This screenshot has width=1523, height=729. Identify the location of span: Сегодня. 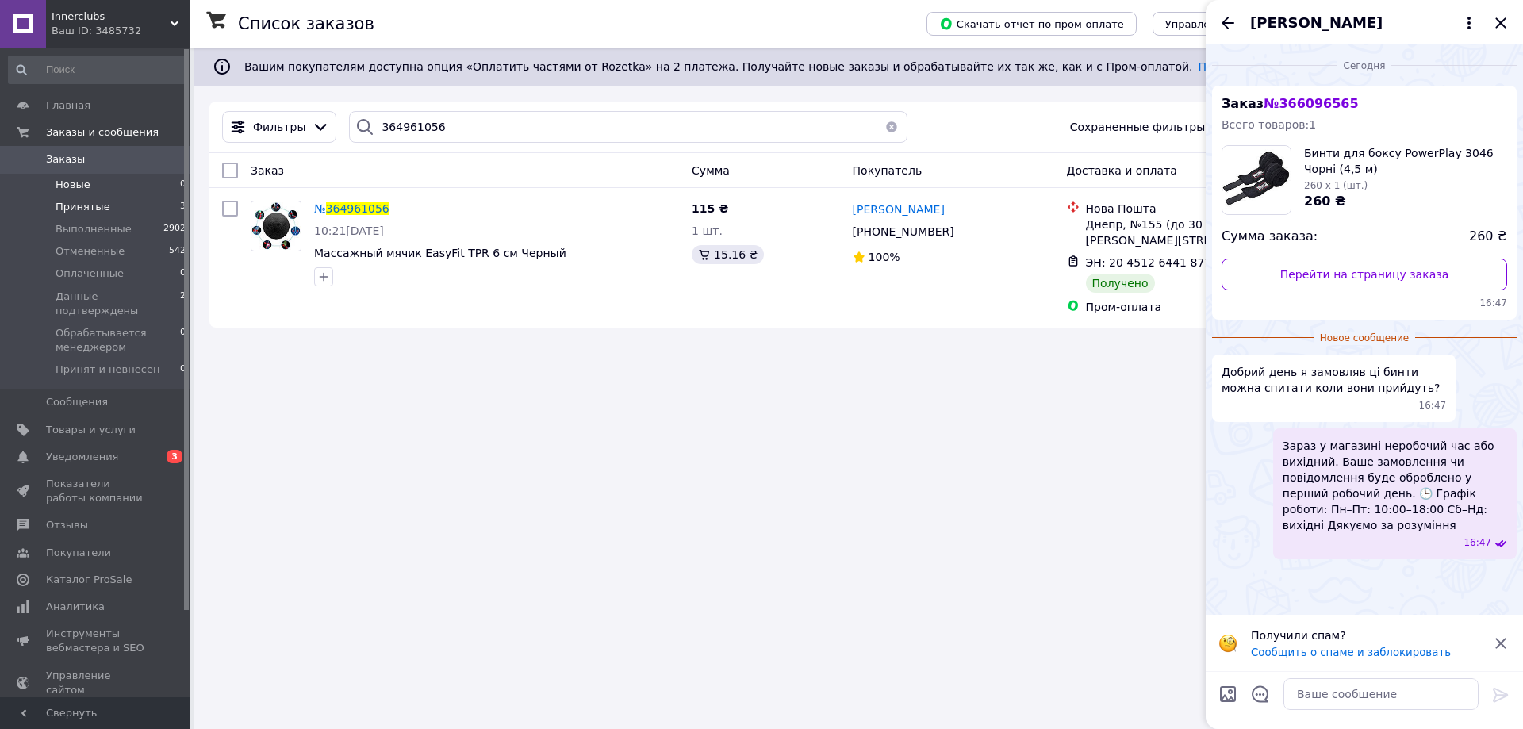
(1364, 66).